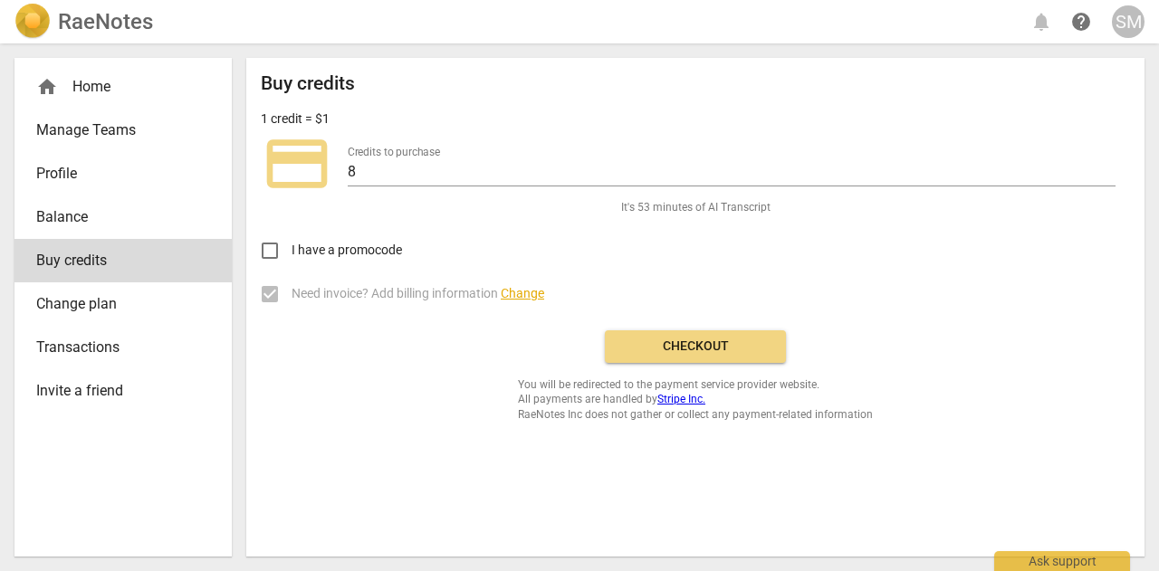  Describe the element at coordinates (116, 304) in the screenshot. I see `span: Change plan` at that location.